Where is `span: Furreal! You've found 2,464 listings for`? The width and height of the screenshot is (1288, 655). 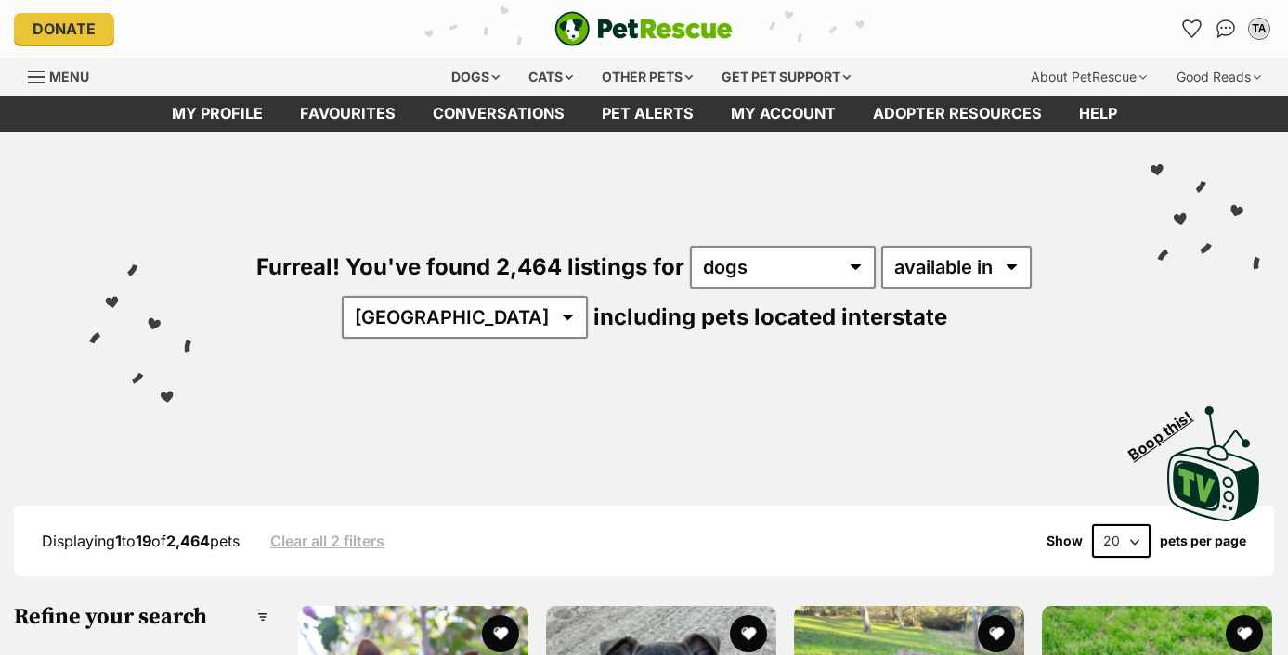 span: Furreal! You've found 2,464 listings for is located at coordinates (470, 266).